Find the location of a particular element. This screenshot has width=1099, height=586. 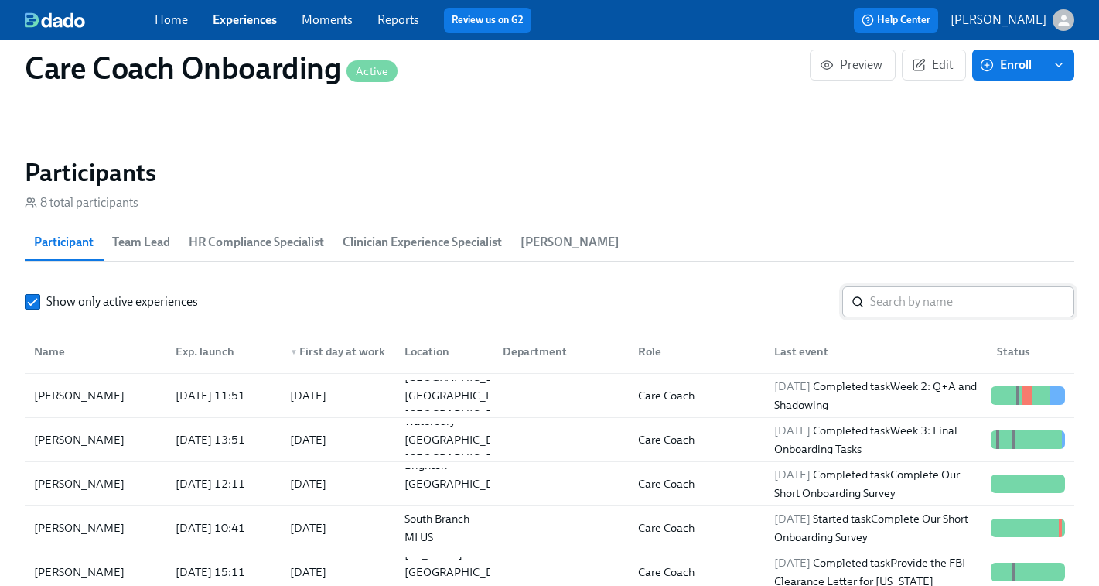

button: Review us on G2 is located at coordinates (487, 20).